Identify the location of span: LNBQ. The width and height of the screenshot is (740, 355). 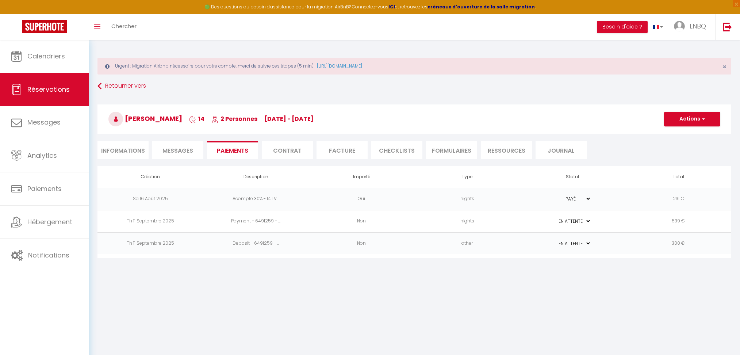
(698, 26).